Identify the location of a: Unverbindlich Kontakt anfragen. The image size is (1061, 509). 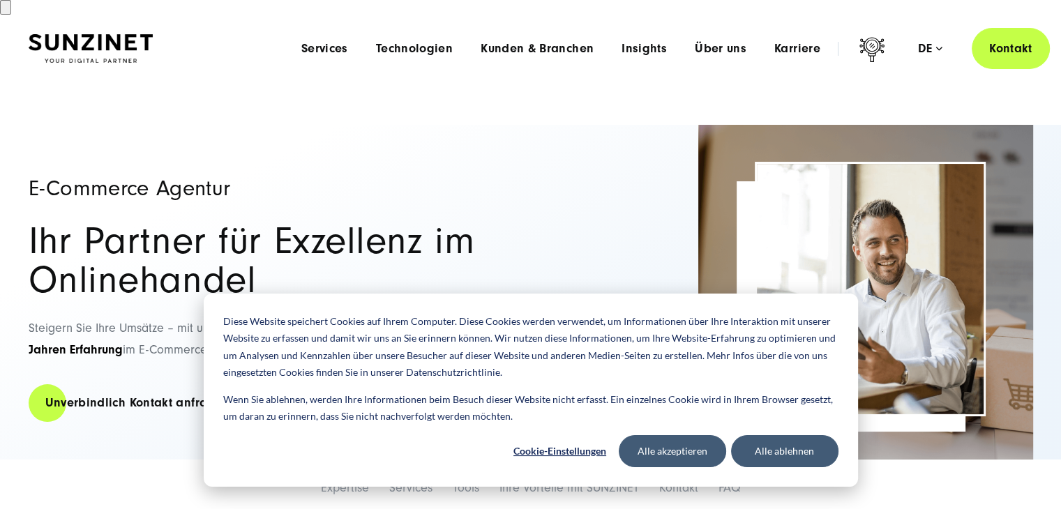
(137, 402).